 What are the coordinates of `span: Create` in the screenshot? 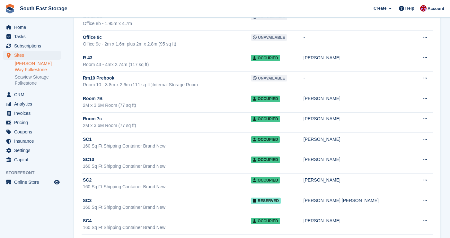 It's located at (380, 8).